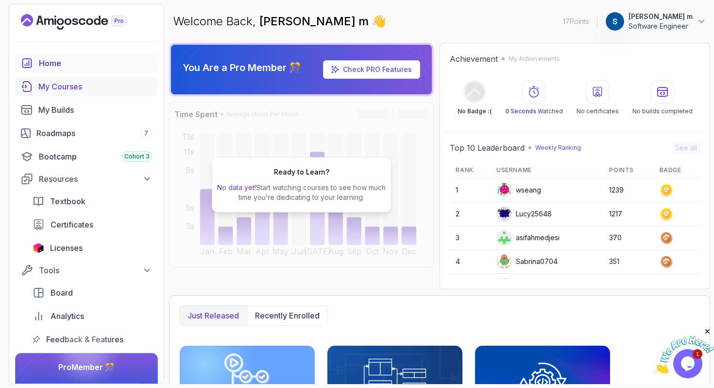 Image resolution: width=714 pixels, height=388 pixels. What do you see at coordinates (302, 192) in the screenshot?
I see `p: Start watching courses to see how much time you’re dedicating to your learning.` at bounding box center [302, 192].